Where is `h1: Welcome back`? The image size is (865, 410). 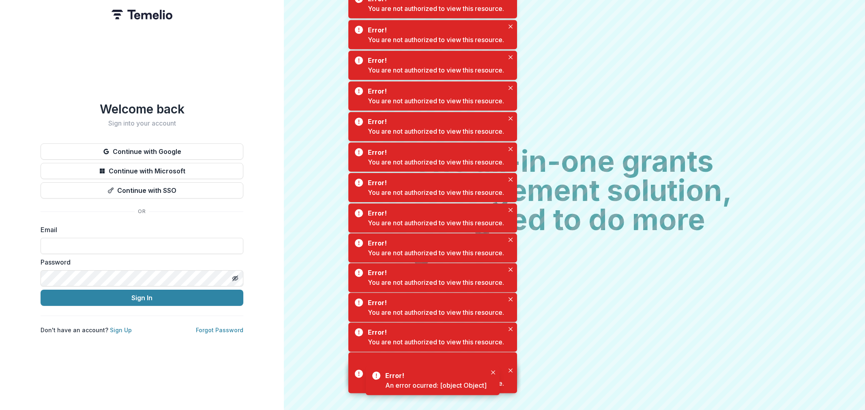 h1: Welcome back is located at coordinates (142, 109).